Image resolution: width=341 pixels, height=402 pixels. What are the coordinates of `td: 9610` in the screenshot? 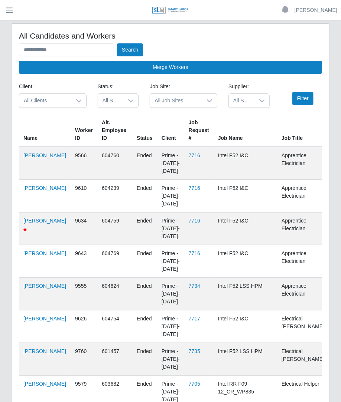 It's located at (84, 196).